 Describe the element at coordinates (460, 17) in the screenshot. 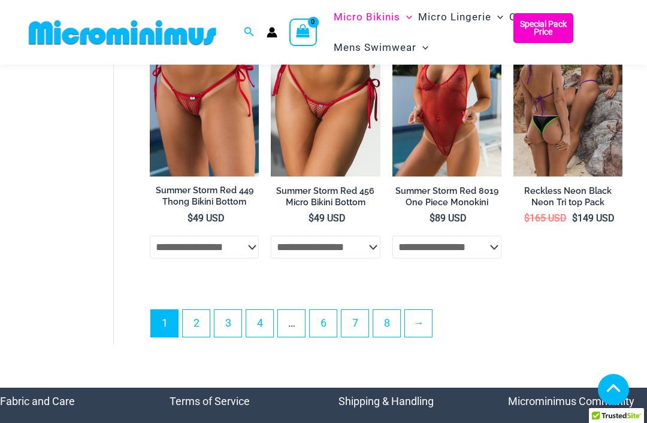

I see `a: Micro LingerieMenu ToggleMenu Toggle` at that location.